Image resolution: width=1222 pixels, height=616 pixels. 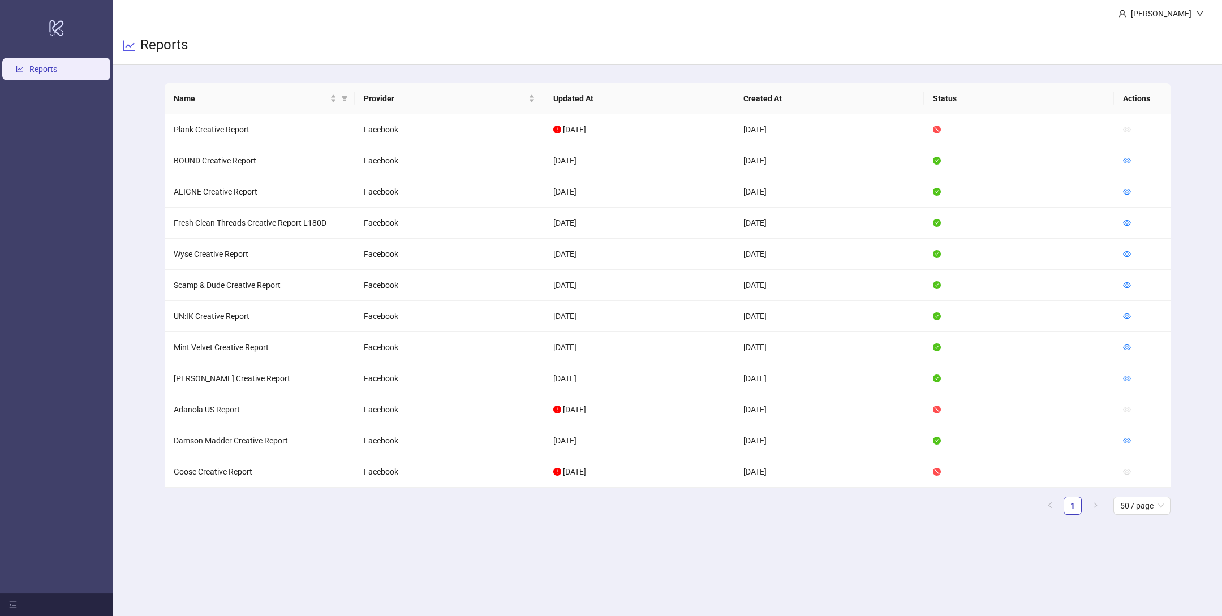 I want to click on li: 1, so click(x=1073, y=506).